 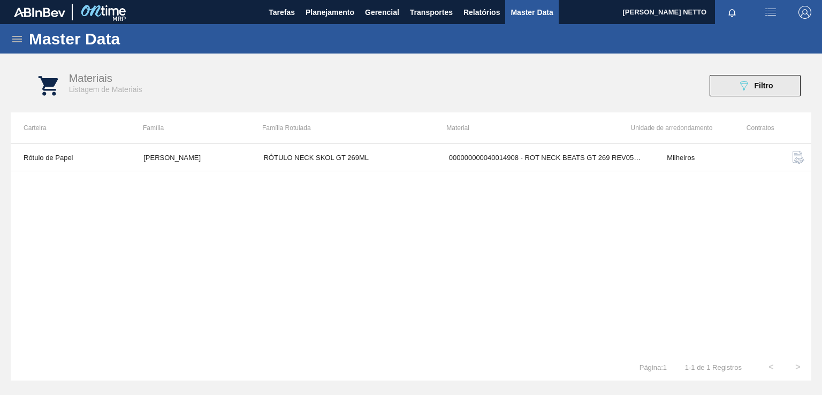 What do you see at coordinates (526, 128) in the screenshot?
I see `th: Material` at bounding box center [526, 128].